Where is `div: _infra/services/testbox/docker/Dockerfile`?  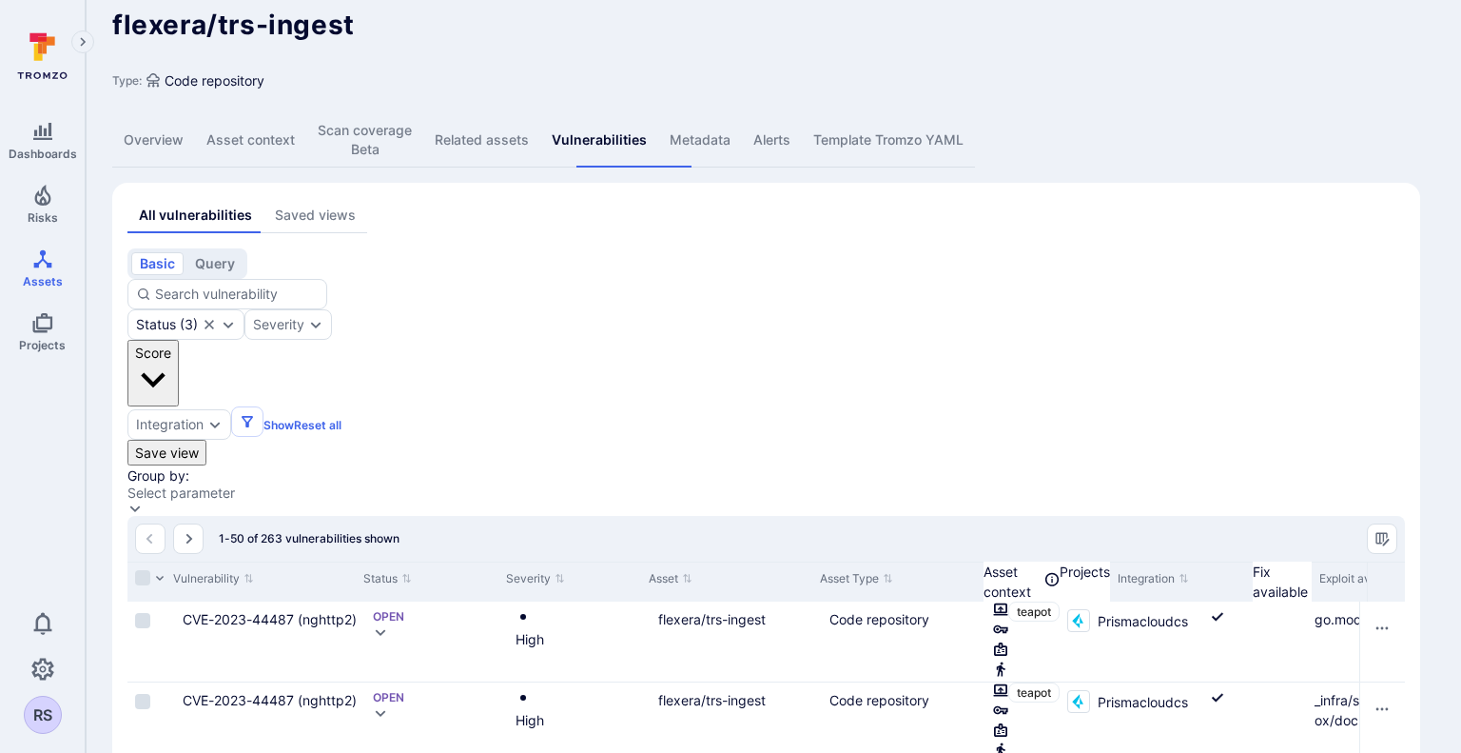
div: _infra/services/testbox/docker/Dockerfile is located at coordinates (1379, 710).